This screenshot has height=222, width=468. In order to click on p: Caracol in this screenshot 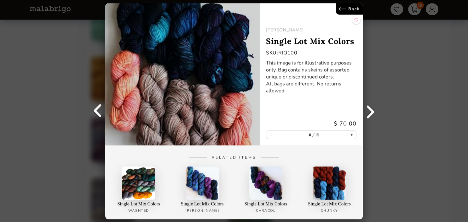, I will do `click(266, 210)`.